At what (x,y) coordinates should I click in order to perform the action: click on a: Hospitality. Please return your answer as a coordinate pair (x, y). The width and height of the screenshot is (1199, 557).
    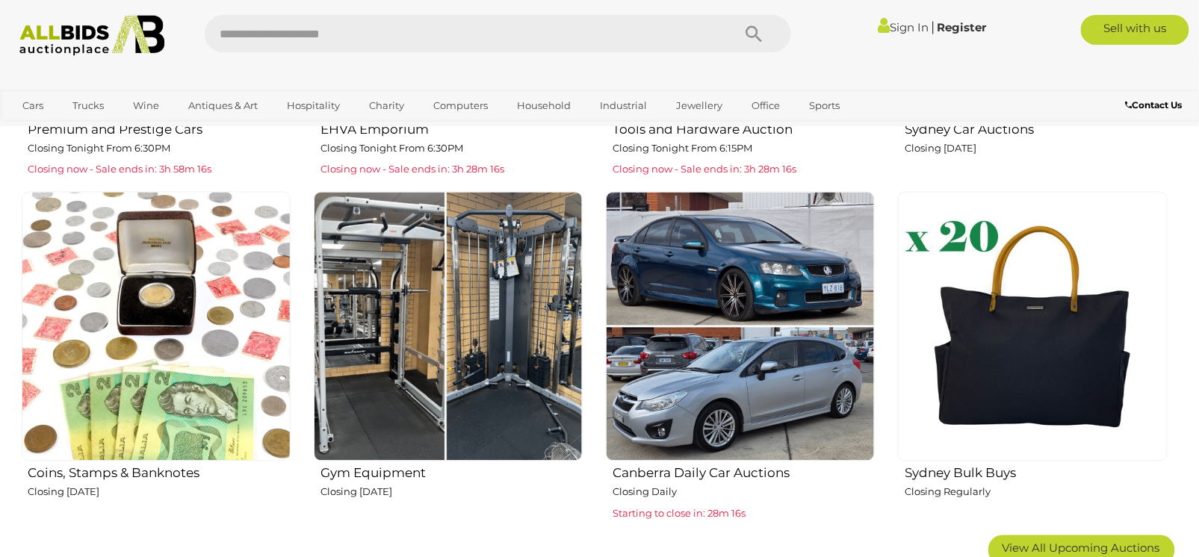
    Looking at the image, I should click on (314, 105).